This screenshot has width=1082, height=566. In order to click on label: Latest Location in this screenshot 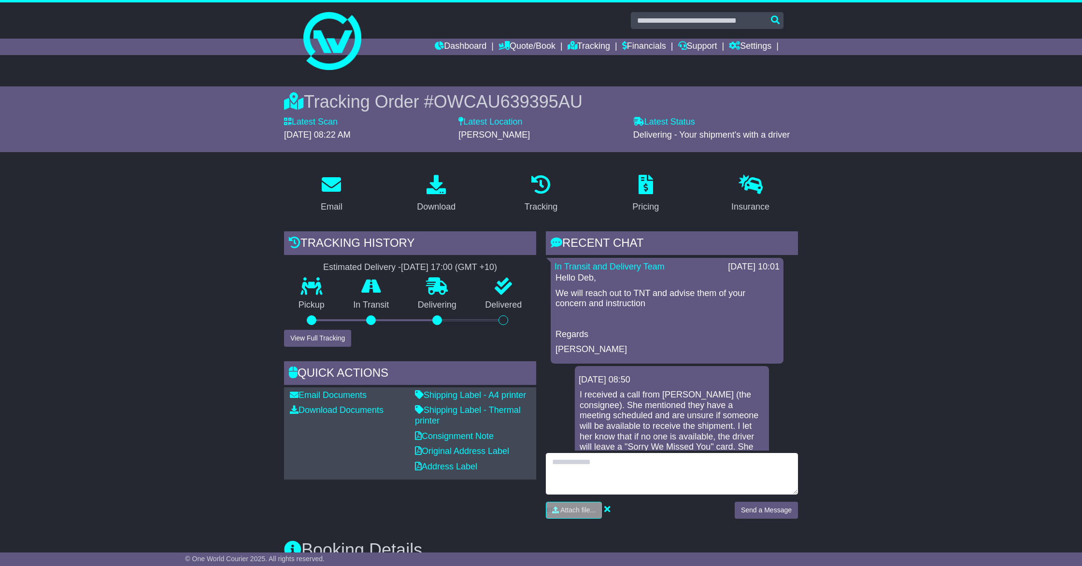, I will do `click(490, 122)`.